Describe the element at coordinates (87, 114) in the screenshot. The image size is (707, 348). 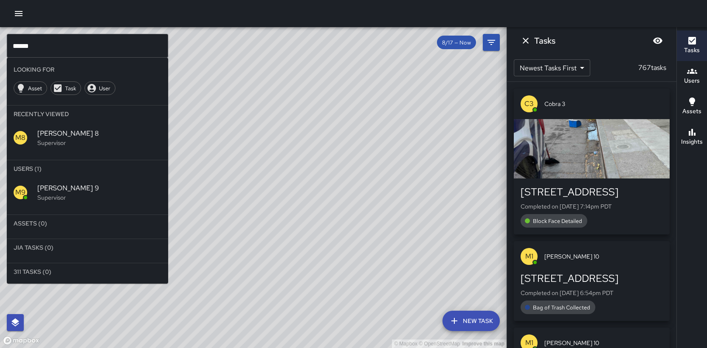
I see `li: Recently Viewed` at that location.